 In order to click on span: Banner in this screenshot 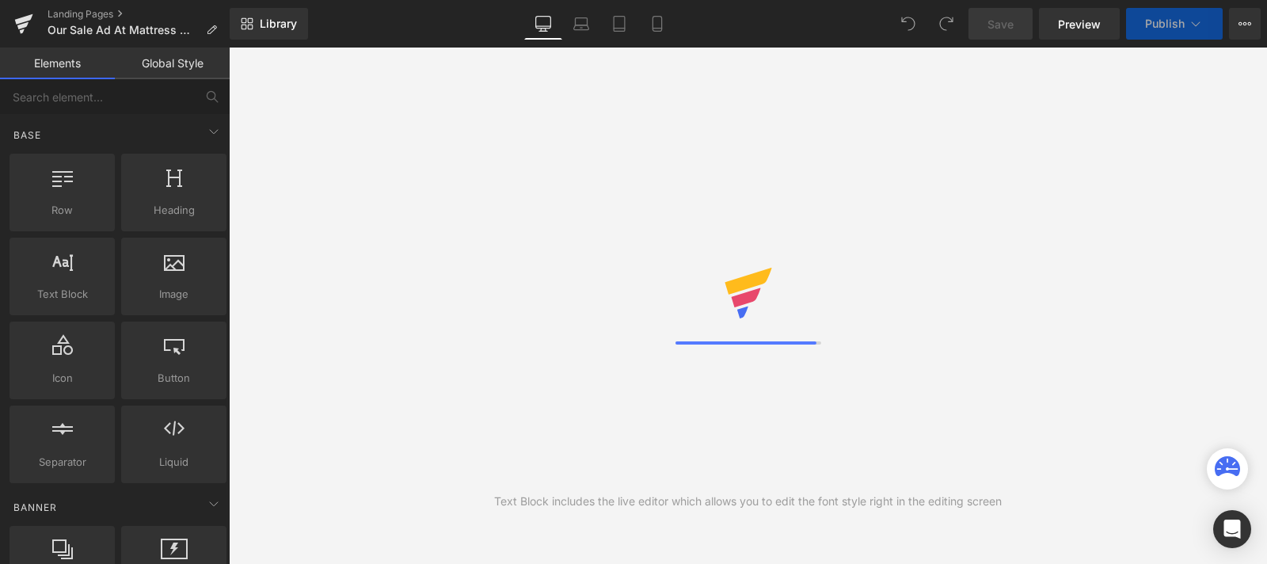, I will do `click(35, 507)`.